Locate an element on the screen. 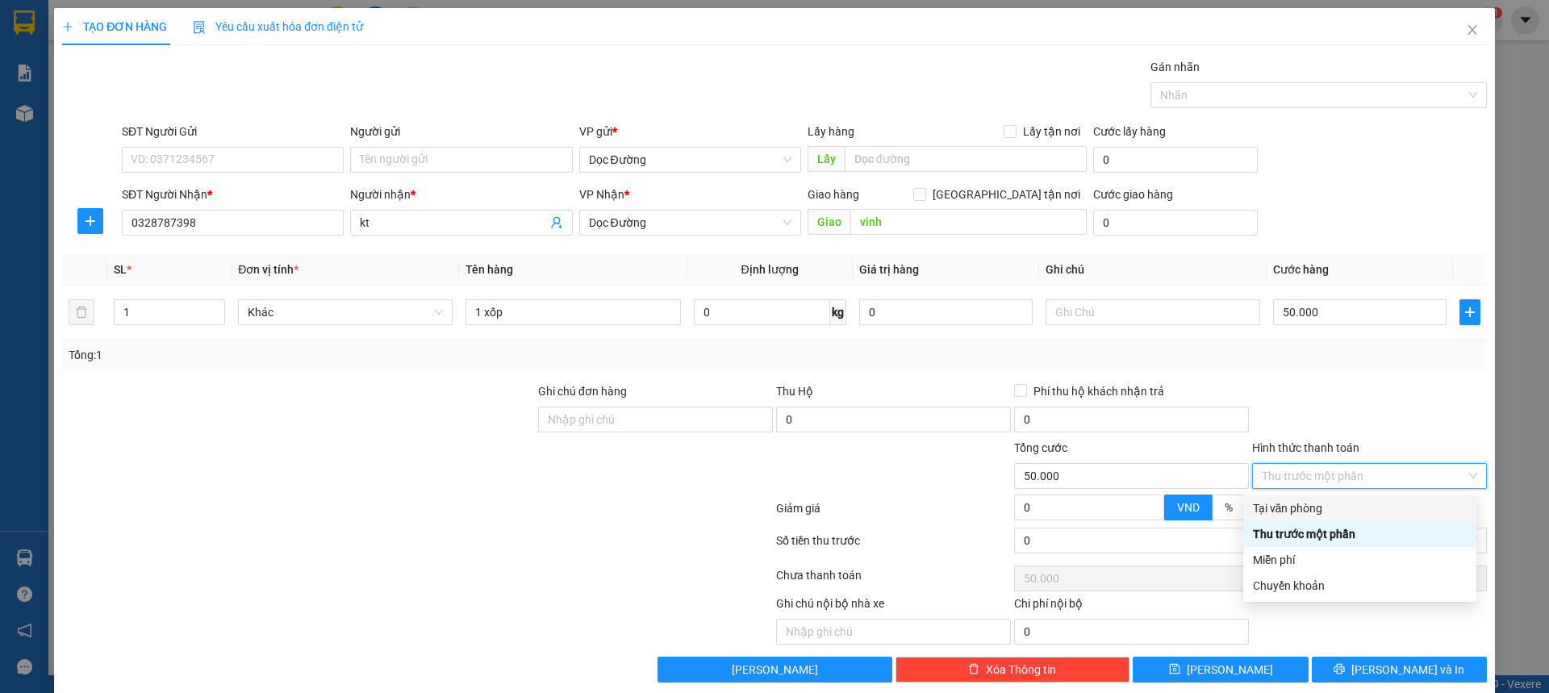 Image resolution: width=1549 pixels, height=693 pixels. span: Giao is located at coordinates (829, 222).